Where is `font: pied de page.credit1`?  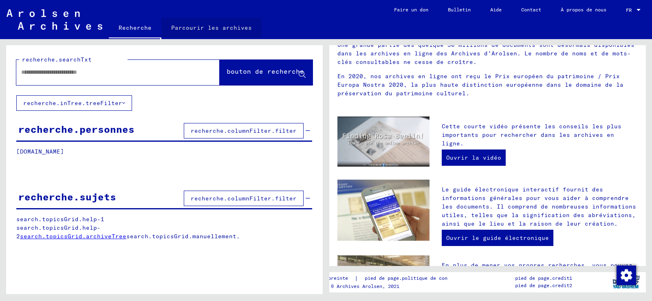 font: pied de page.credit1 is located at coordinates (543, 278).